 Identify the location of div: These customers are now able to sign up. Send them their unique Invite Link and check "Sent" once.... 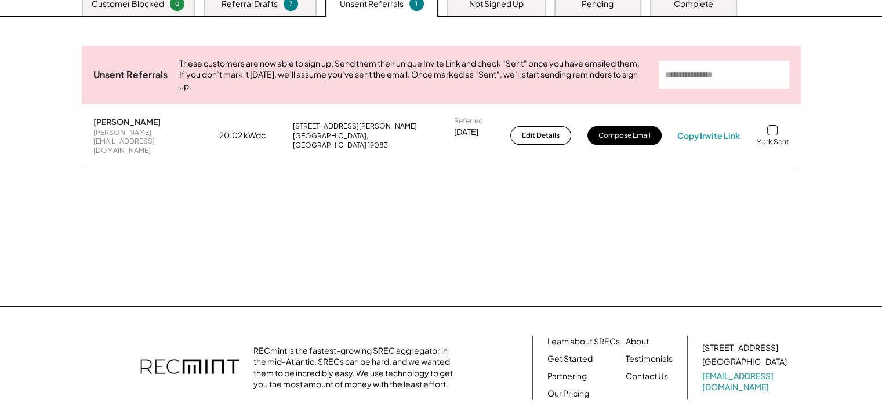
(413, 75).